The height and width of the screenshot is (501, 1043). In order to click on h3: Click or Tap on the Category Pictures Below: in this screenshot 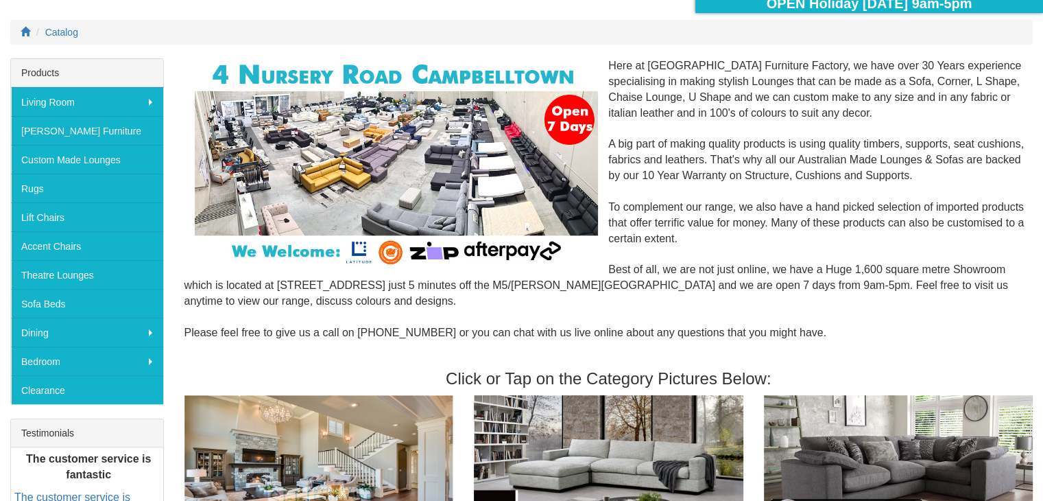, I will do `click(609, 379)`.